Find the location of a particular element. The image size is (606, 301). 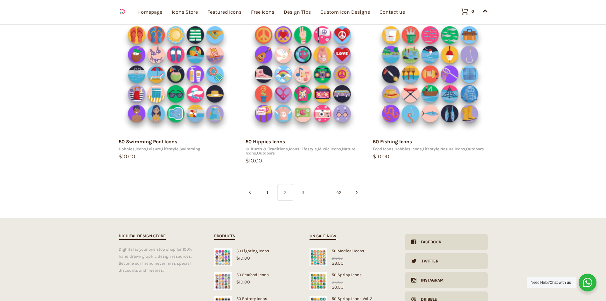

a: 50 Swimming Pool Icons is located at coordinates (148, 141).